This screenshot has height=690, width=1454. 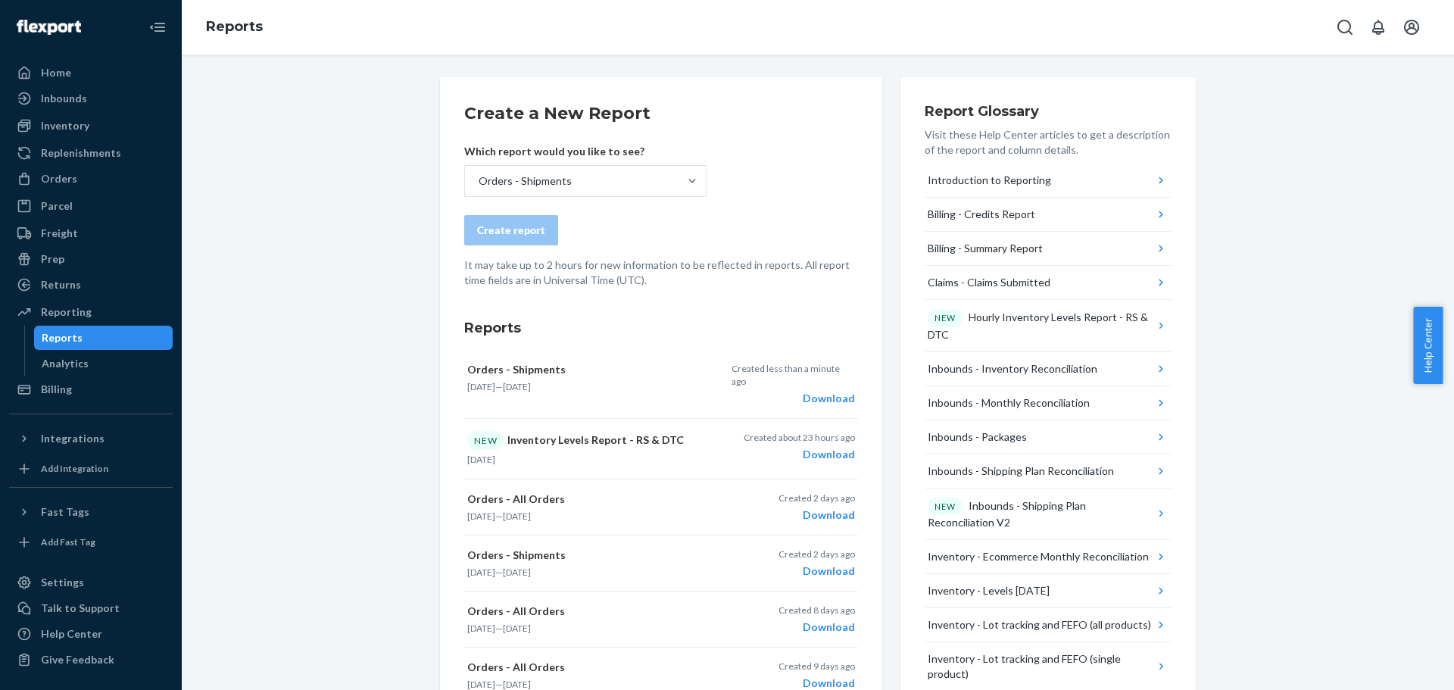 What do you see at coordinates (74, 468) in the screenshot?
I see `div: Add Integration` at bounding box center [74, 468].